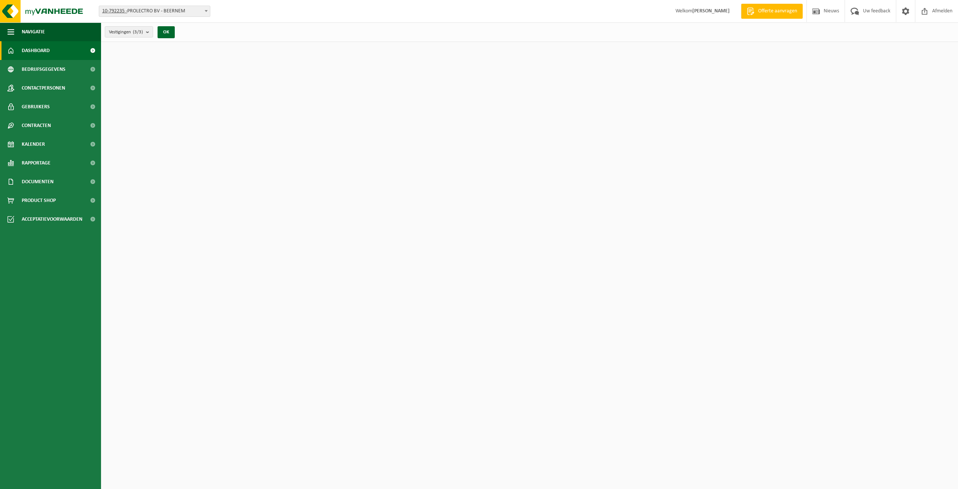 The width and height of the screenshot is (958, 489). Describe the element at coordinates (36, 107) in the screenshot. I see `span: Gebruikers` at that location.